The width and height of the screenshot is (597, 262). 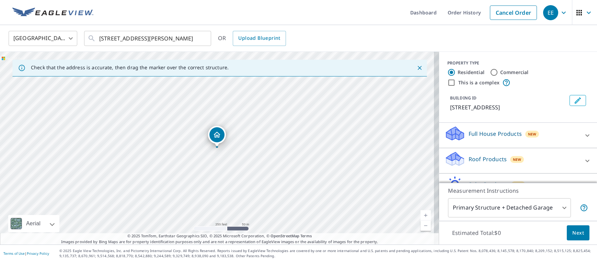 What do you see at coordinates (130, 68) in the screenshot?
I see `p: Check that the address is accurate, then drag the marker over the correct structure.` at bounding box center [130, 68].